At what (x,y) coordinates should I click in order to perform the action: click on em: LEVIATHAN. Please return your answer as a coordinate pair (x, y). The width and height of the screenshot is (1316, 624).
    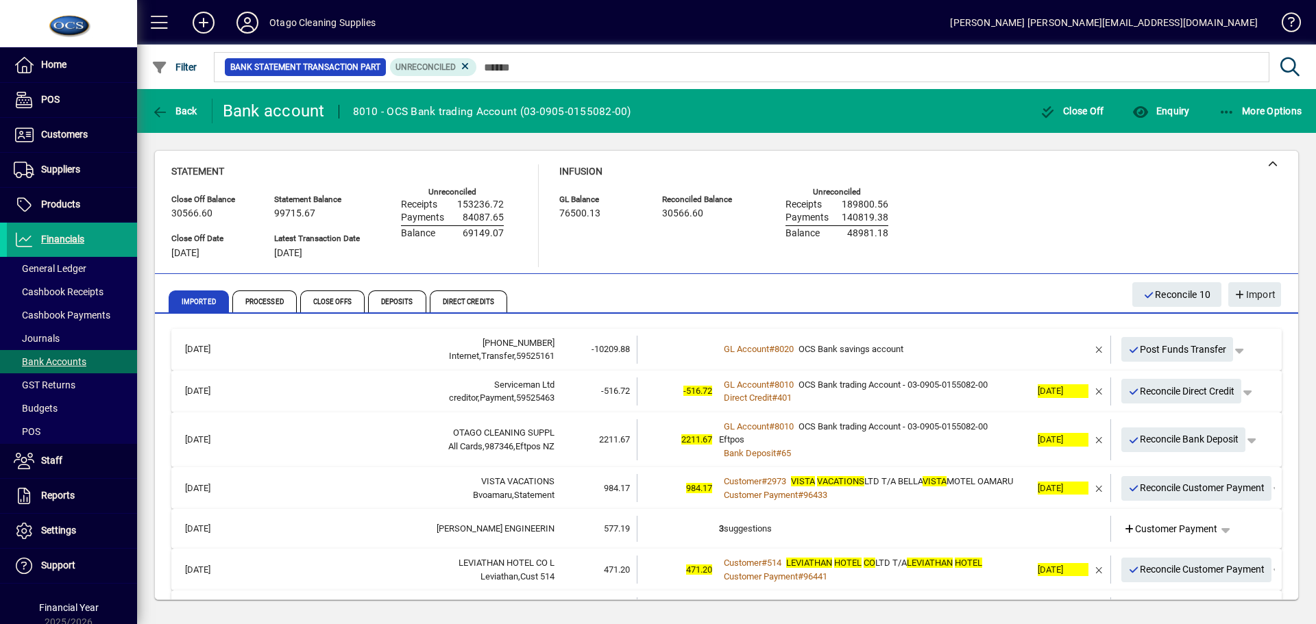
    Looking at the image, I should click on (809, 563).